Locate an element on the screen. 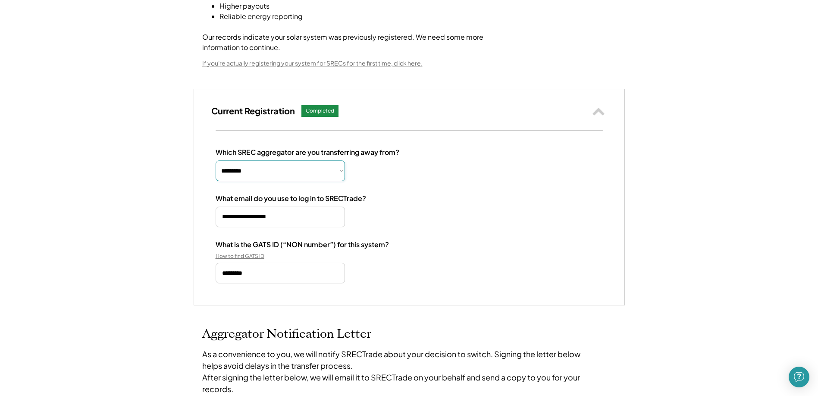 The width and height of the screenshot is (818, 396). h3: Current Registration is located at coordinates (253, 111).